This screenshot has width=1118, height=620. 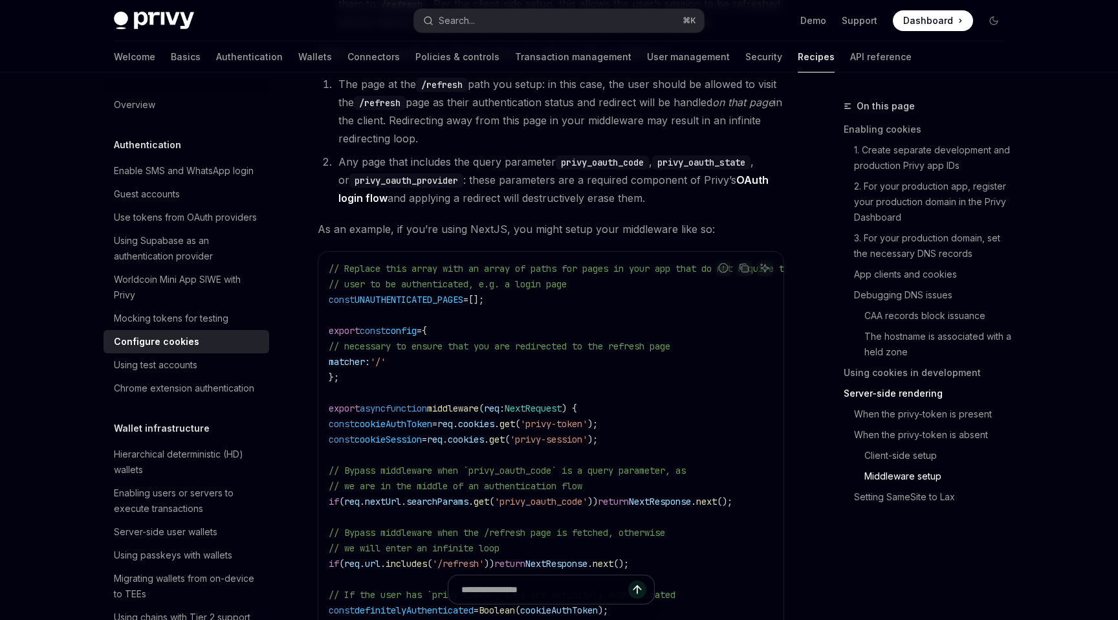 What do you see at coordinates (171, 318) in the screenshot?
I see `div: Mocking tokens for testing` at bounding box center [171, 318].